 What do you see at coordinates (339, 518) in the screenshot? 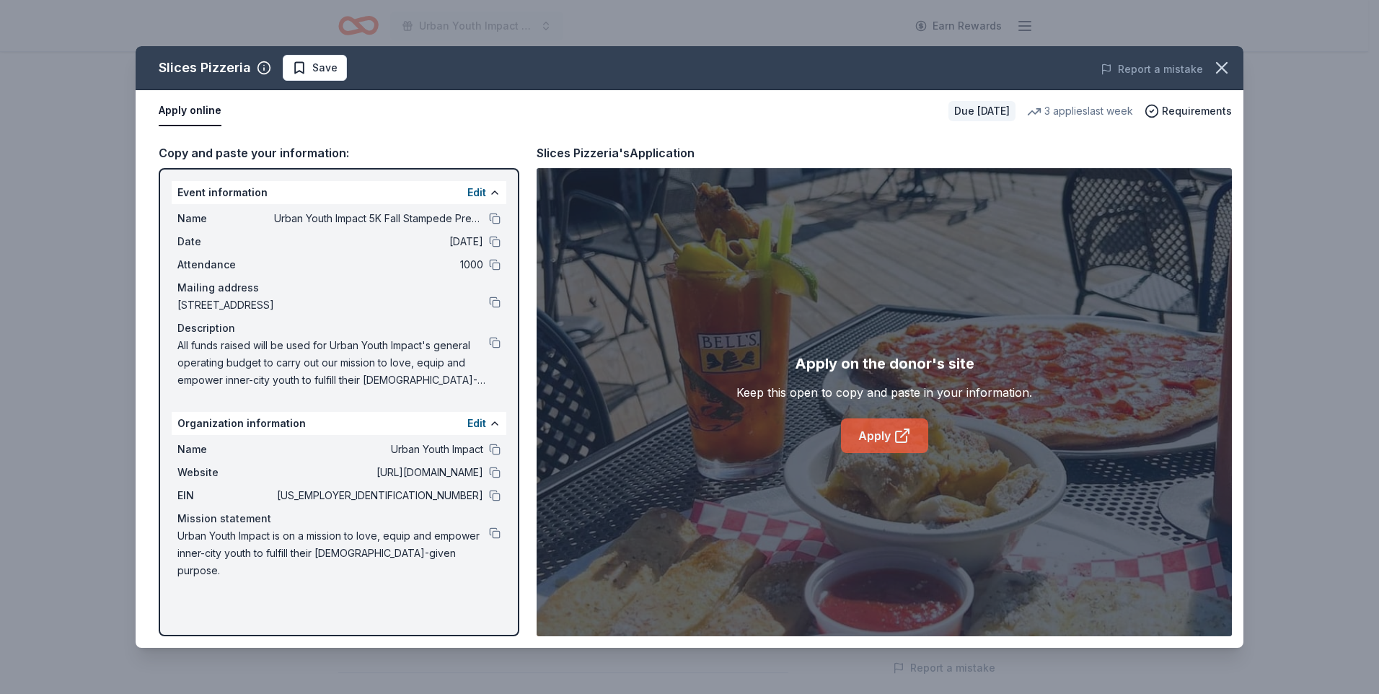
I see `div: Mission statement` at bounding box center [339, 518].